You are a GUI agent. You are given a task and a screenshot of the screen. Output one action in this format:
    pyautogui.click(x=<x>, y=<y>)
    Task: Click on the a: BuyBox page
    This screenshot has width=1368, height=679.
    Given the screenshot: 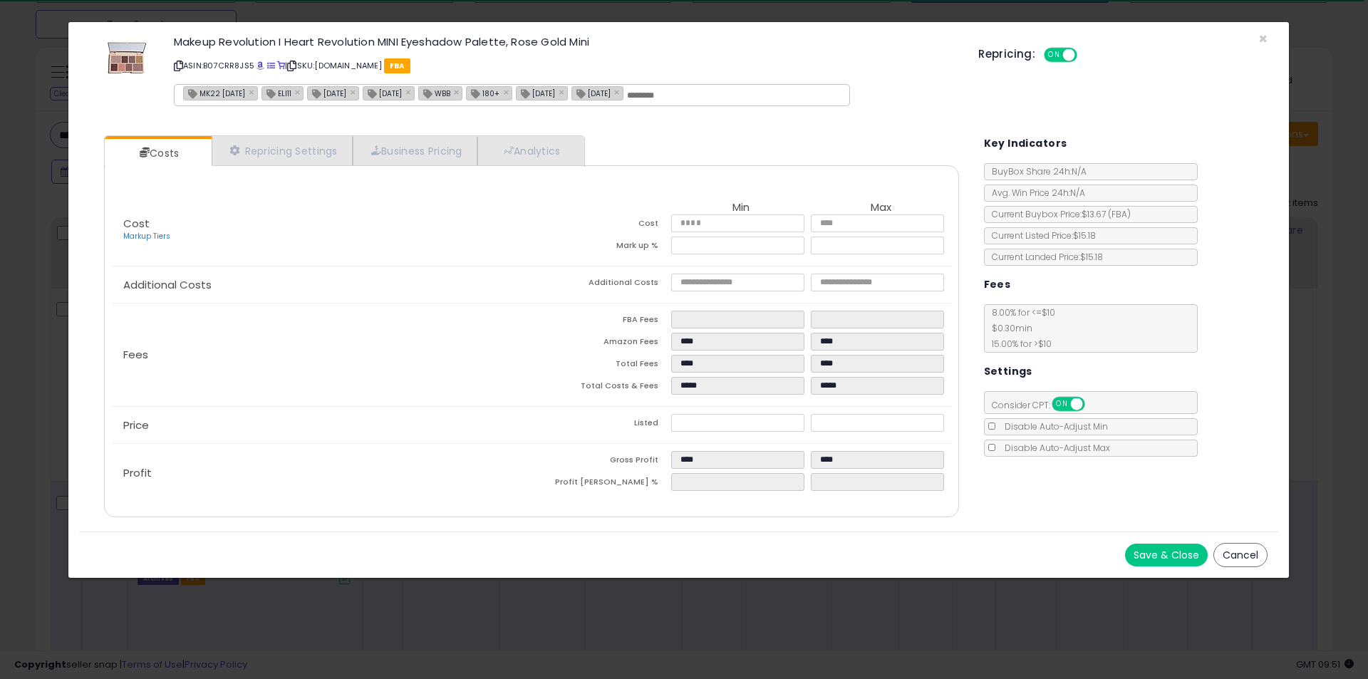 What is the action you would take?
    pyautogui.click(x=260, y=66)
    